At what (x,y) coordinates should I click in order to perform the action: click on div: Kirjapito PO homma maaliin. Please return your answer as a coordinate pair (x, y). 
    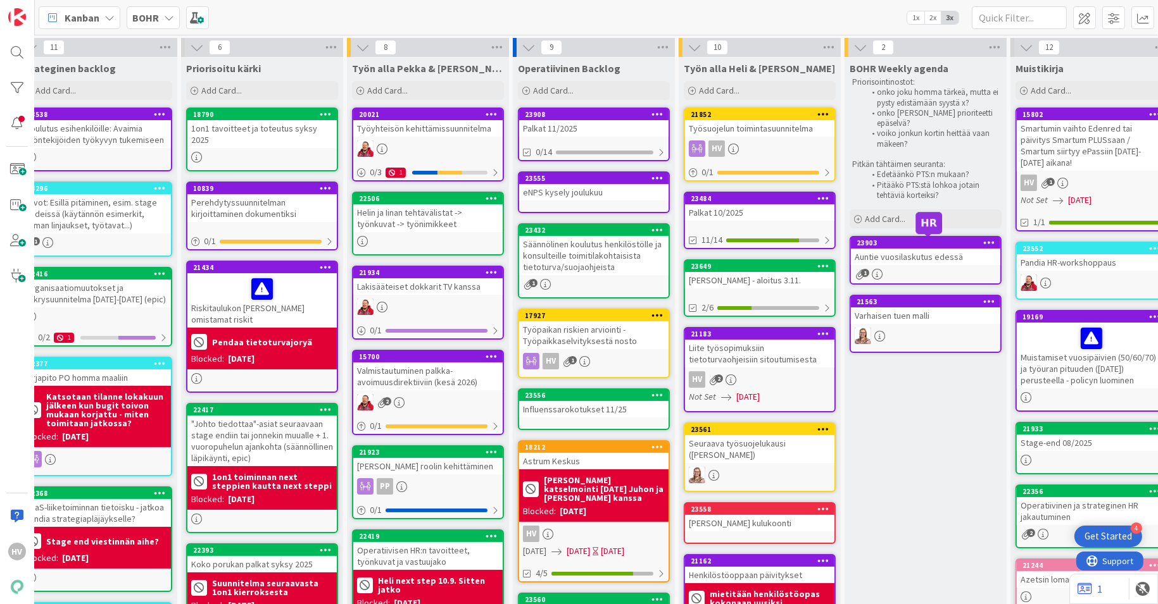
    Looking at the image, I should click on (96, 378).